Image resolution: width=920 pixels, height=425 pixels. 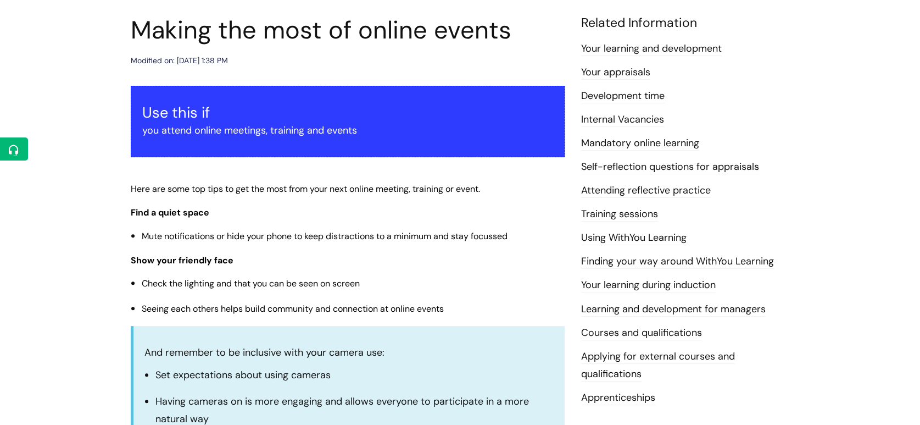 I want to click on a: Your appraisals, so click(x=616, y=72).